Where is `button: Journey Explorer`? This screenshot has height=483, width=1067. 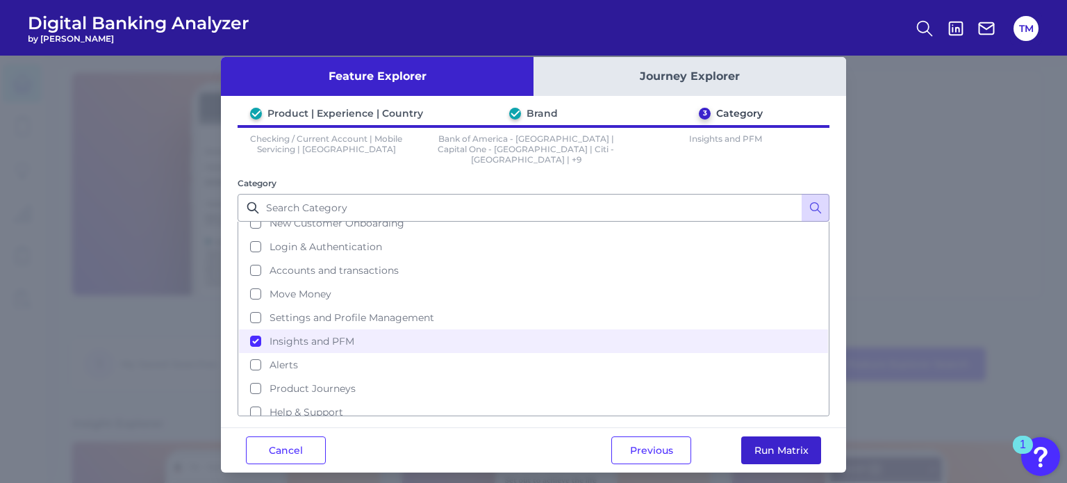
button: Journey Explorer is located at coordinates (690, 76).